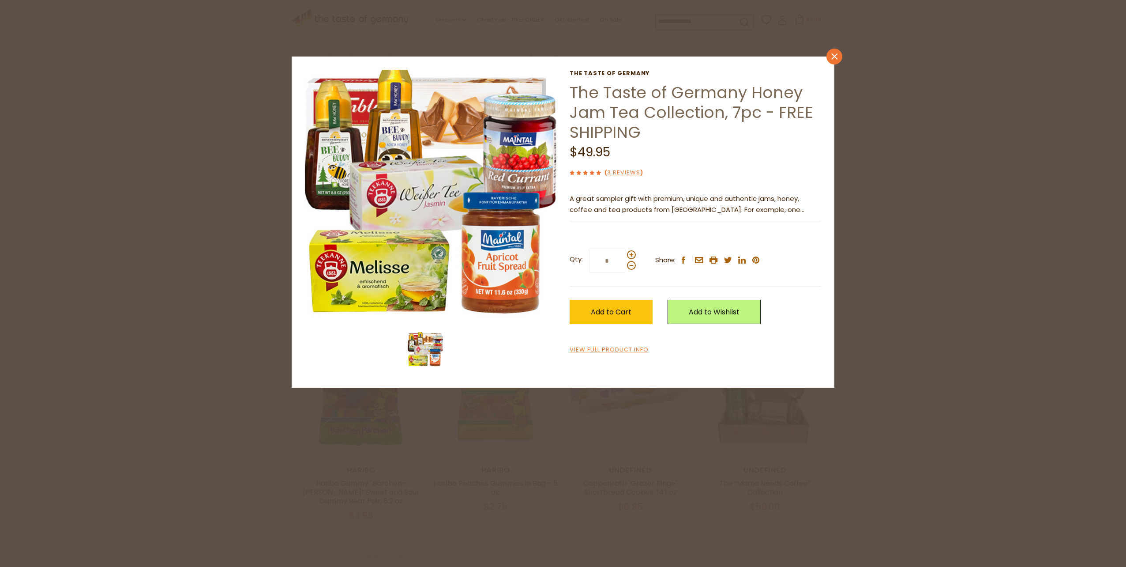 The image size is (1126, 567). I want to click on a: Add to Wishlist, so click(714, 311).